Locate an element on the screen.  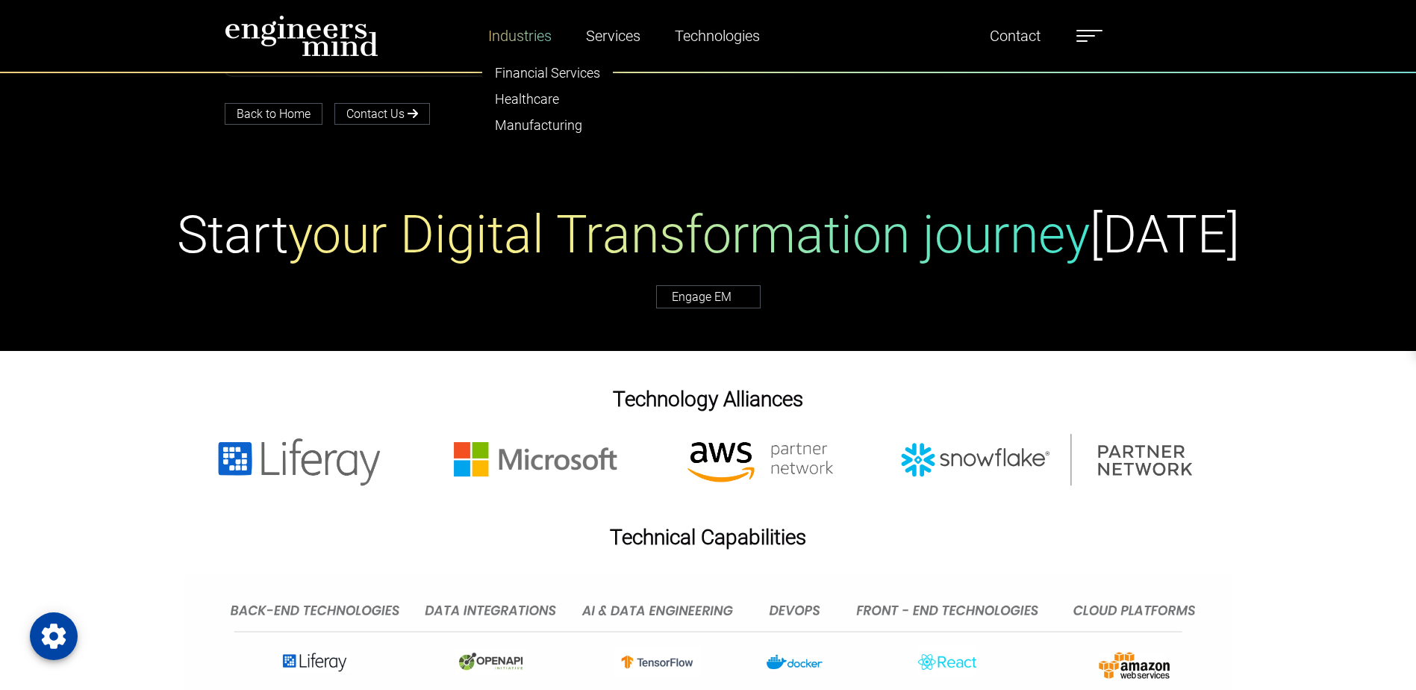
a: Contact Us is located at coordinates (382, 113).